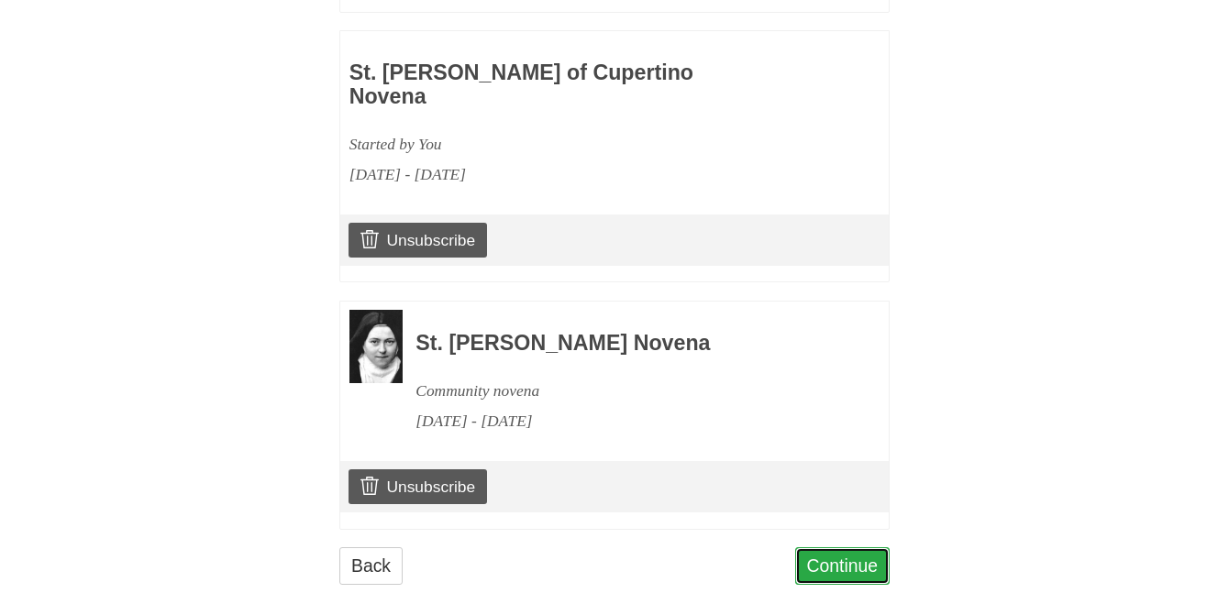 The width and height of the screenshot is (1229, 615). Describe the element at coordinates (843, 566) in the screenshot. I see `a: Continue` at that location.